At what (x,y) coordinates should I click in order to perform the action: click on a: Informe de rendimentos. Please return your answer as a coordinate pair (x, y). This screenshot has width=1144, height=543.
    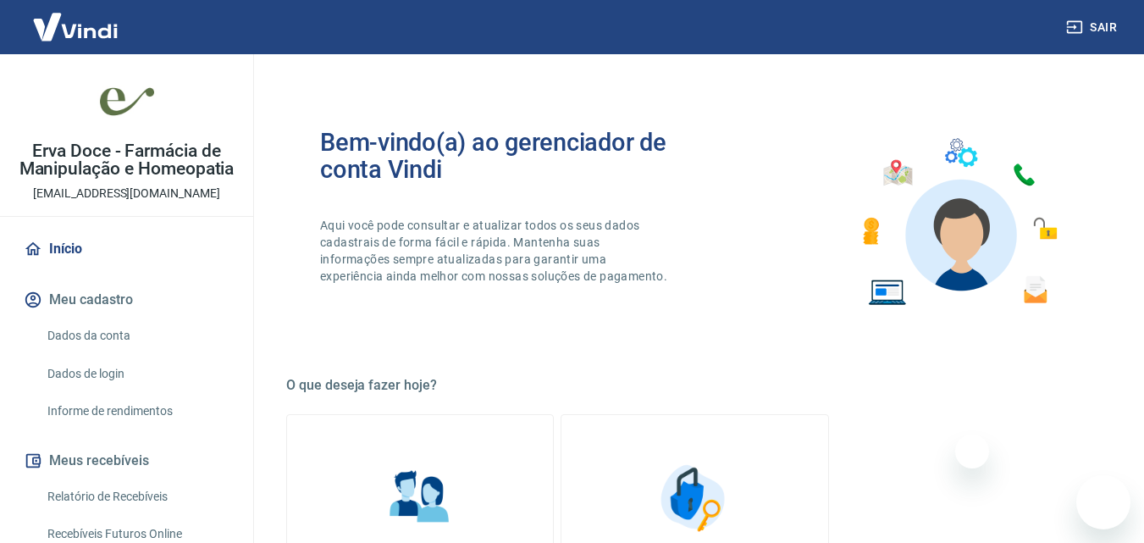
    Looking at the image, I should click on (136, 411).